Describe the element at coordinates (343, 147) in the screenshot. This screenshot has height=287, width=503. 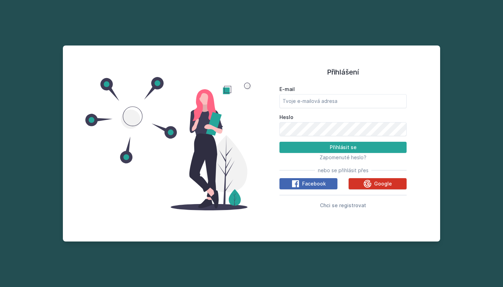
I see `button: Přihlásit se` at that location.